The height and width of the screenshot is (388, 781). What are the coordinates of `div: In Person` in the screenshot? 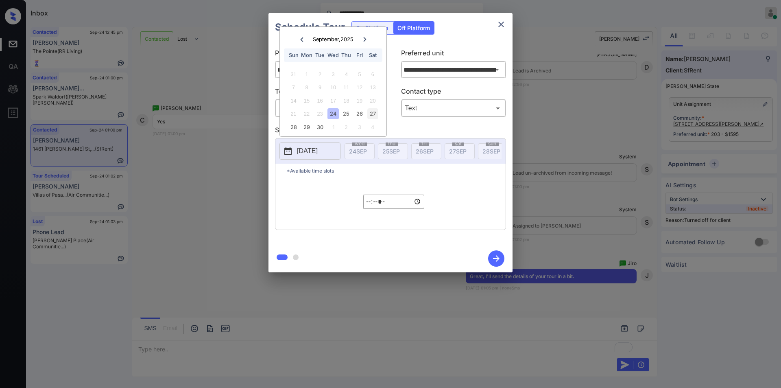 It's located at (328, 108).